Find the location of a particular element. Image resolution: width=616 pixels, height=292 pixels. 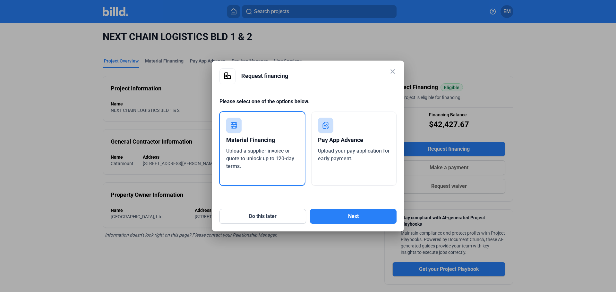

div: Material Financing is located at coordinates (262, 140).